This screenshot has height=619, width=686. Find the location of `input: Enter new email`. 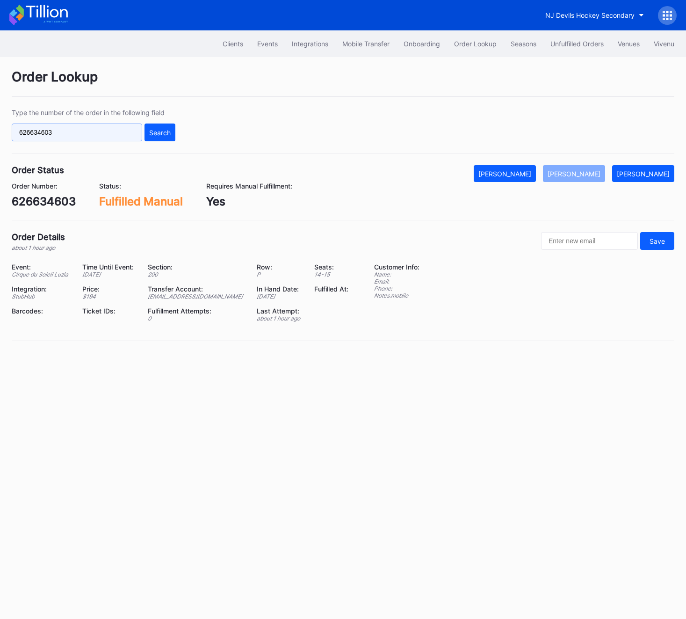

input: Enter new email is located at coordinates (590, 241).